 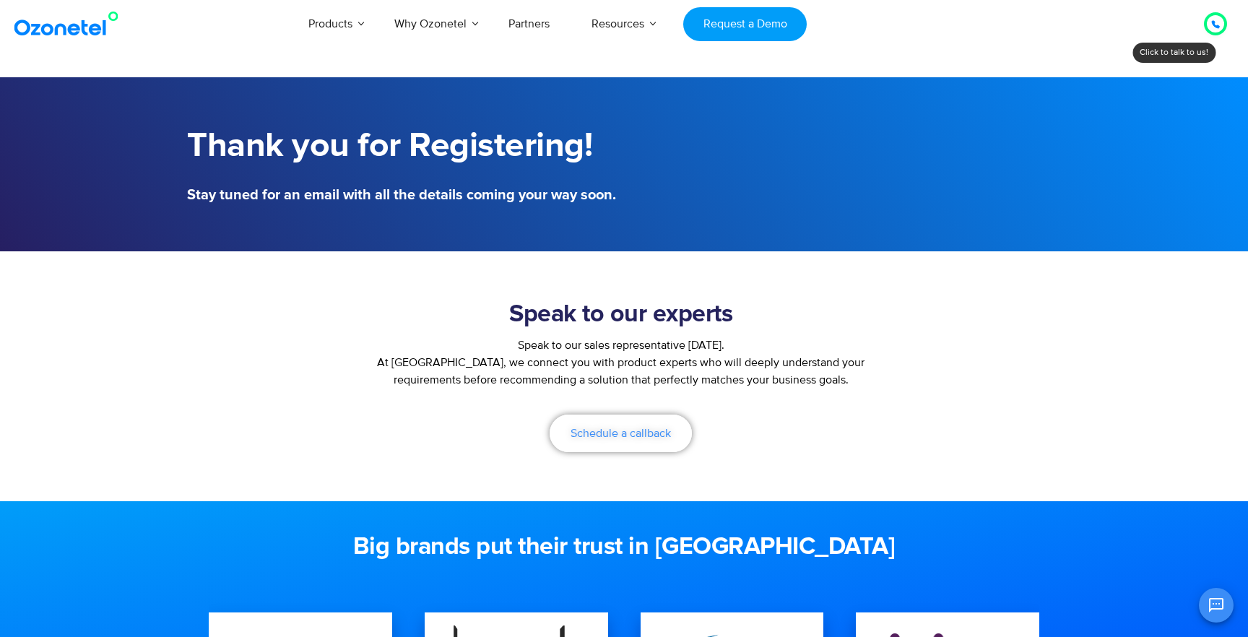 What do you see at coordinates (621, 433) in the screenshot?
I see `a: Schedule a callback` at bounding box center [621, 433].